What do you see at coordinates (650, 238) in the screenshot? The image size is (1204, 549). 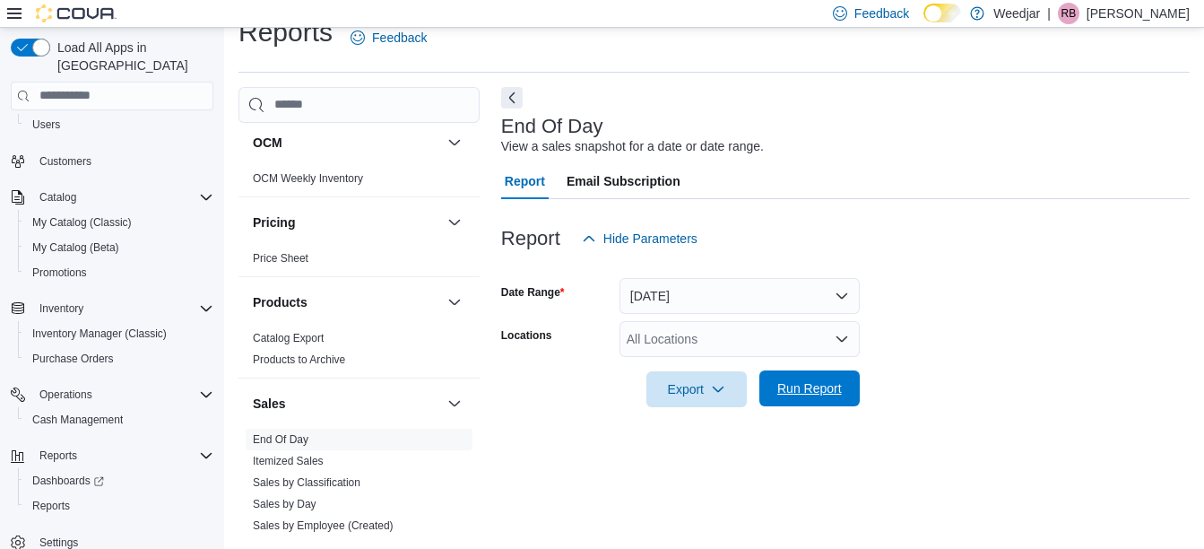 I see `span: Hide Parameters` at bounding box center [650, 238].